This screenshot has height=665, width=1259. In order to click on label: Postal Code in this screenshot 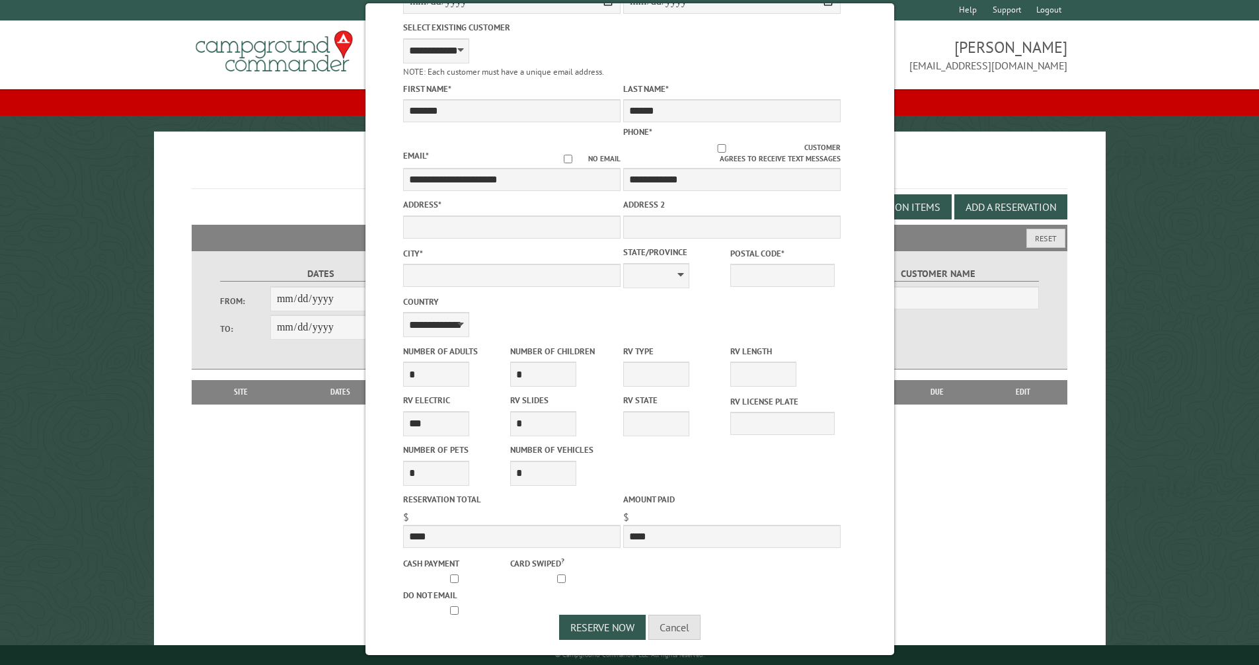, I will do `click(783, 253)`.